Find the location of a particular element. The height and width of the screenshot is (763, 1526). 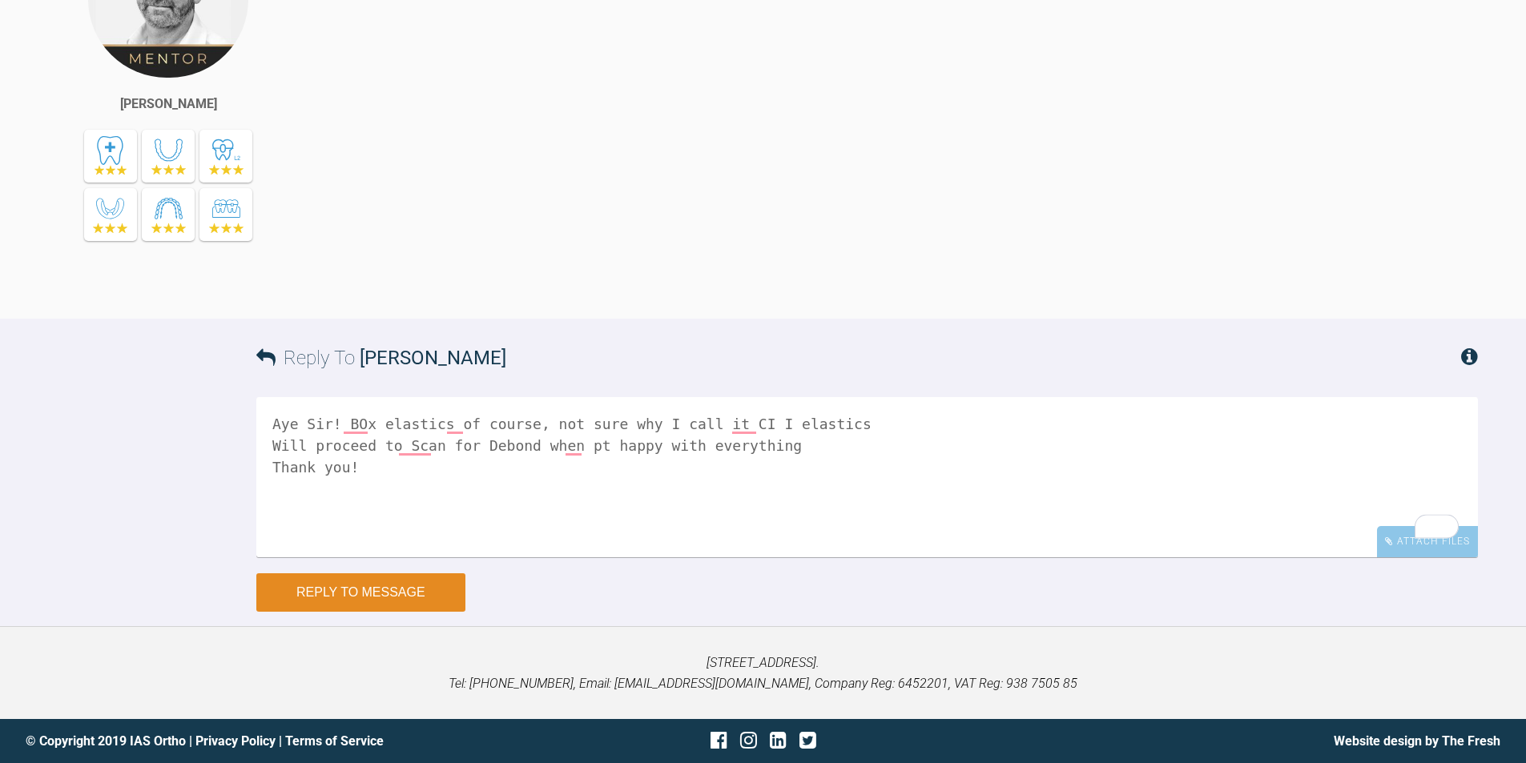

a: Terms of Service is located at coordinates (334, 741).